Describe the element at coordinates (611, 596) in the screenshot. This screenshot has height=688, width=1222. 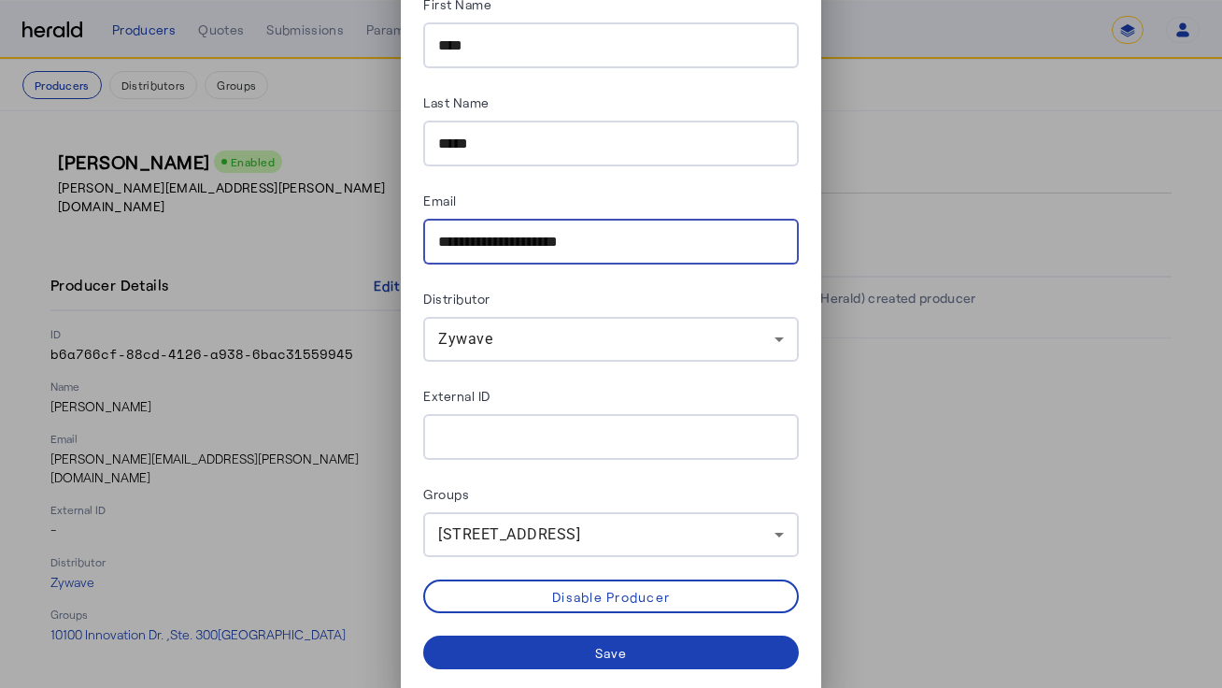
I see `button: Disable Producer` at that location.